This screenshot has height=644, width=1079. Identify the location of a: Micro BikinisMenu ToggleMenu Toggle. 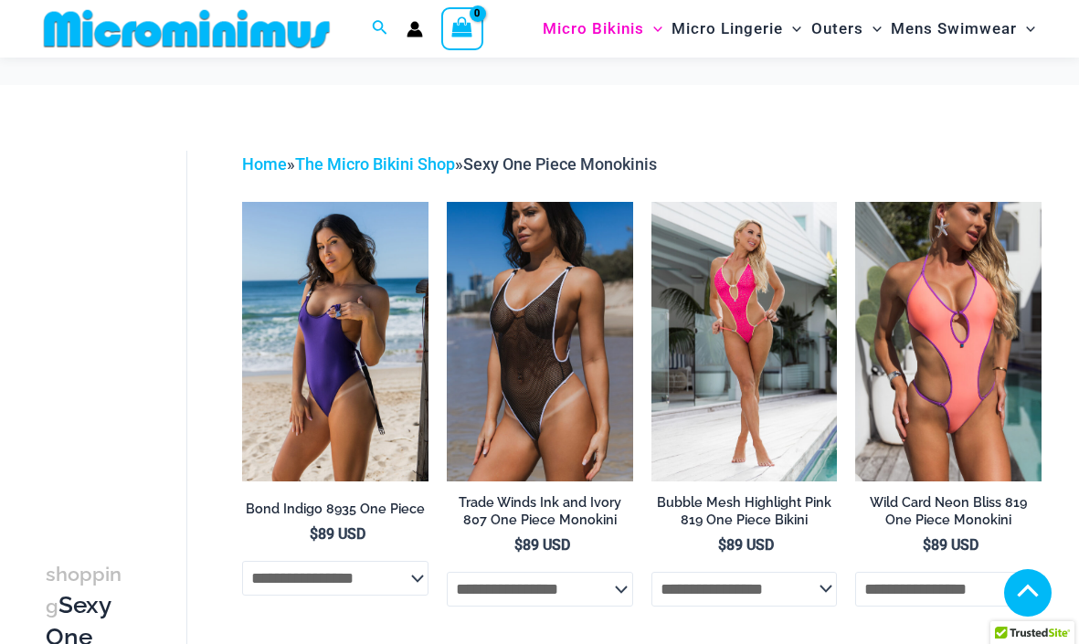
(602, 28).